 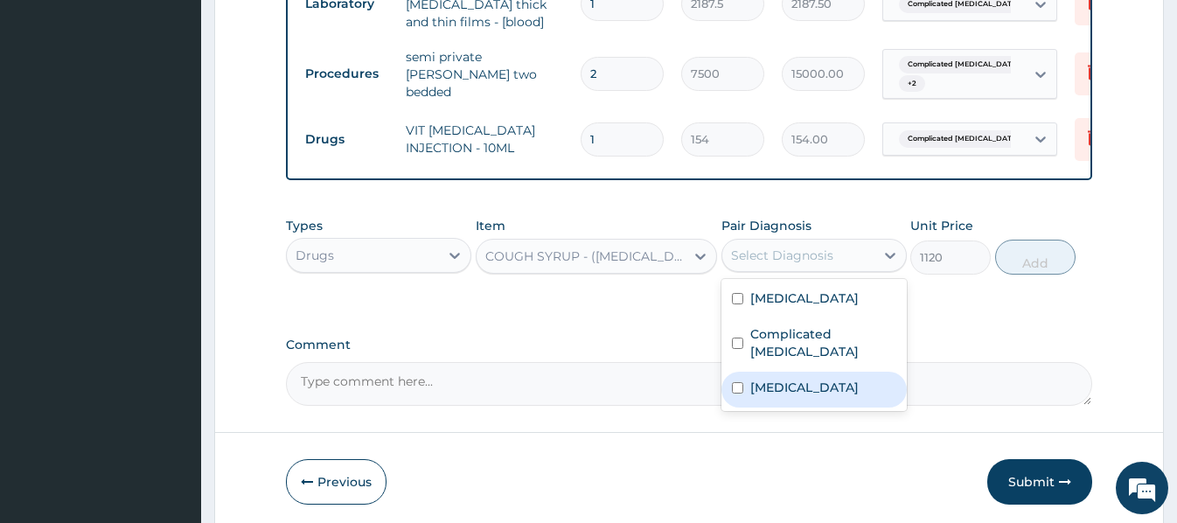 What do you see at coordinates (688, 345) in the screenshot?
I see `label: Comment` at bounding box center [688, 345].